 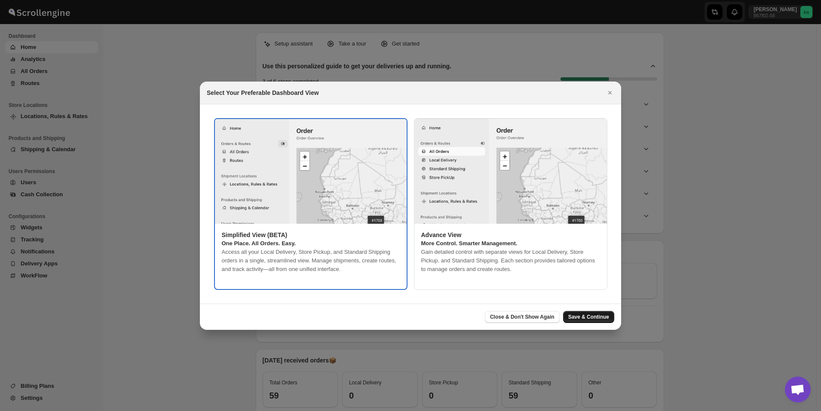 What do you see at coordinates (311, 235) in the screenshot?
I see `p: Simplified View (BETA)` at bounding box center [311, 235].